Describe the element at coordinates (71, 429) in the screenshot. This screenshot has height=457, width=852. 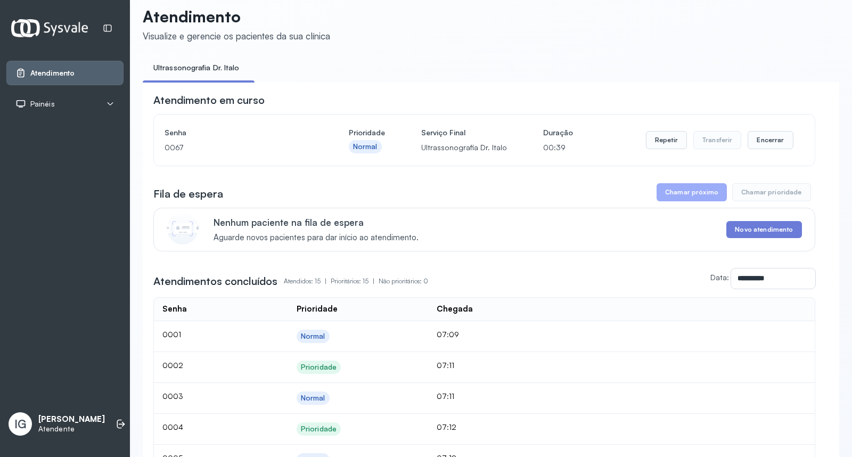
I see `p: Atendente` at that location.